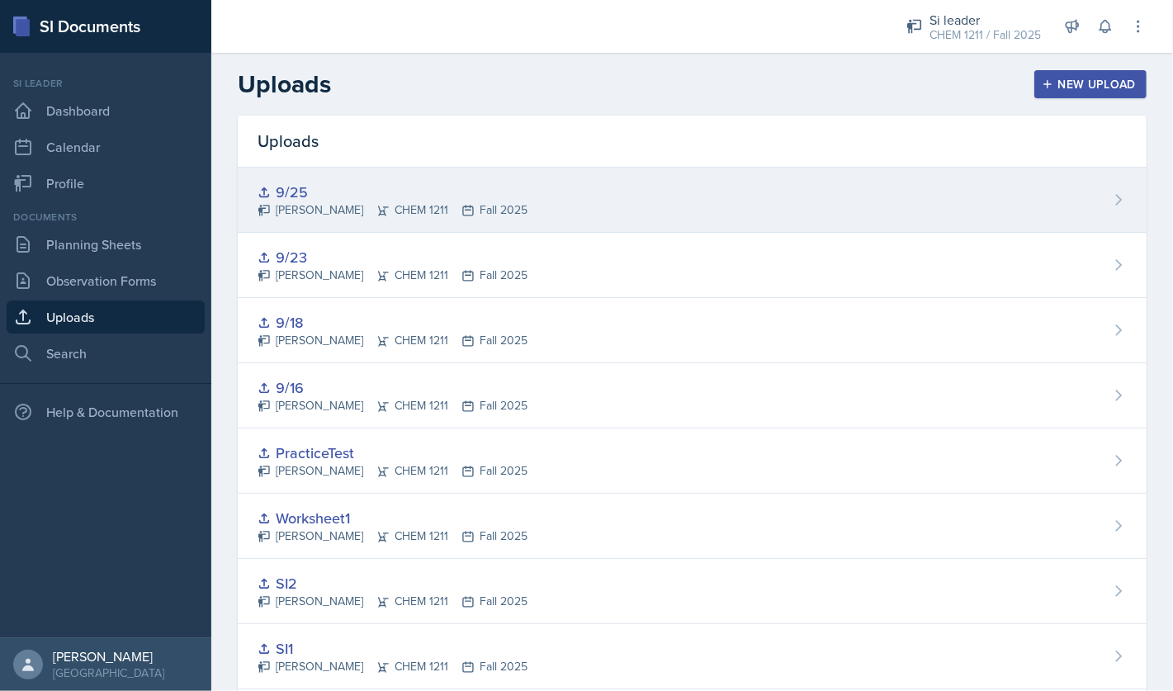 The image size is (1173, 691). Describe the element at coordinates (392, 322) in the screenshot. I see `div: 9/18` at that location.